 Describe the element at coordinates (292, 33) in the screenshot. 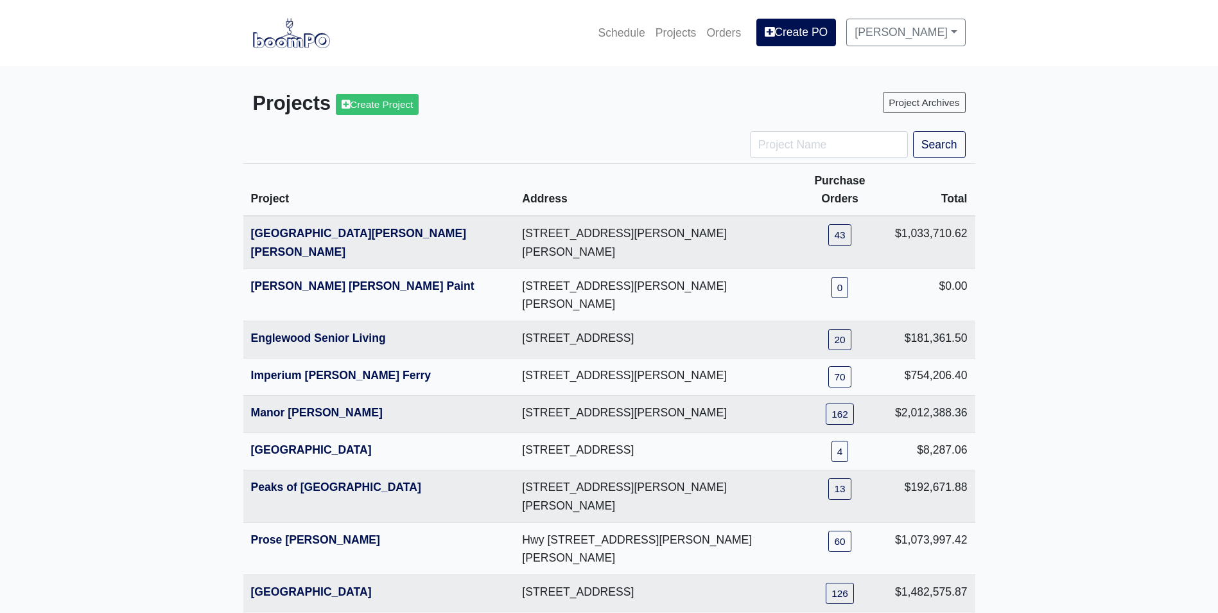

I see `img: boomPO` at that location.